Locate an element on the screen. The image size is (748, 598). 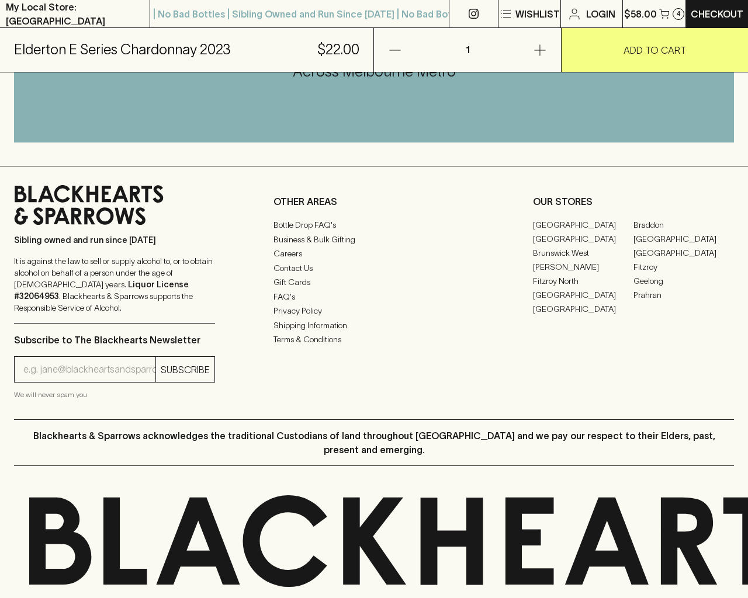
a: Business & Bulk Gifting is located at coordinates (374, 240).